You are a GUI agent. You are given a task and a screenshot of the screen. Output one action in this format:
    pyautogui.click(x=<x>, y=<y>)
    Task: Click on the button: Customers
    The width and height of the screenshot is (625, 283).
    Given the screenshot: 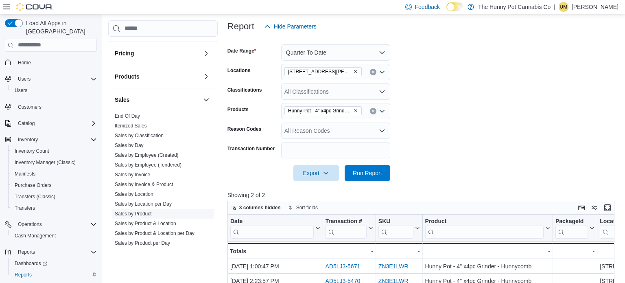 What is the action you would take?
    pyautogui.click(x=51, y=107)
    